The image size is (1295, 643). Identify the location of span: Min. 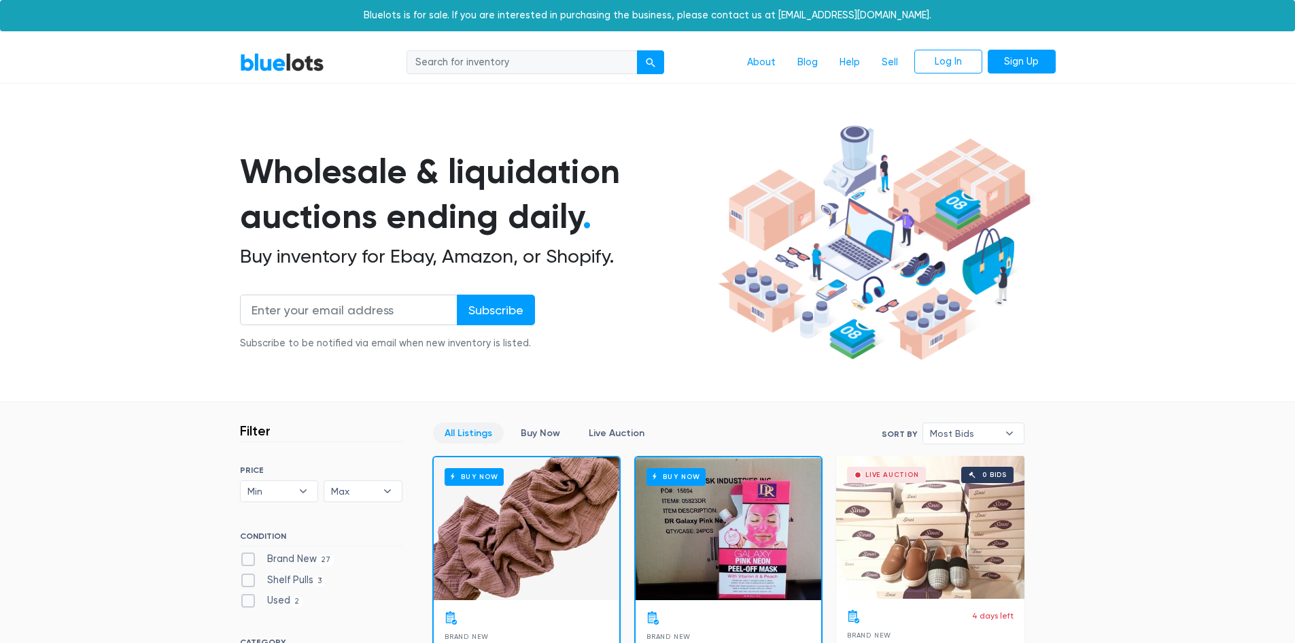
(270, 491).